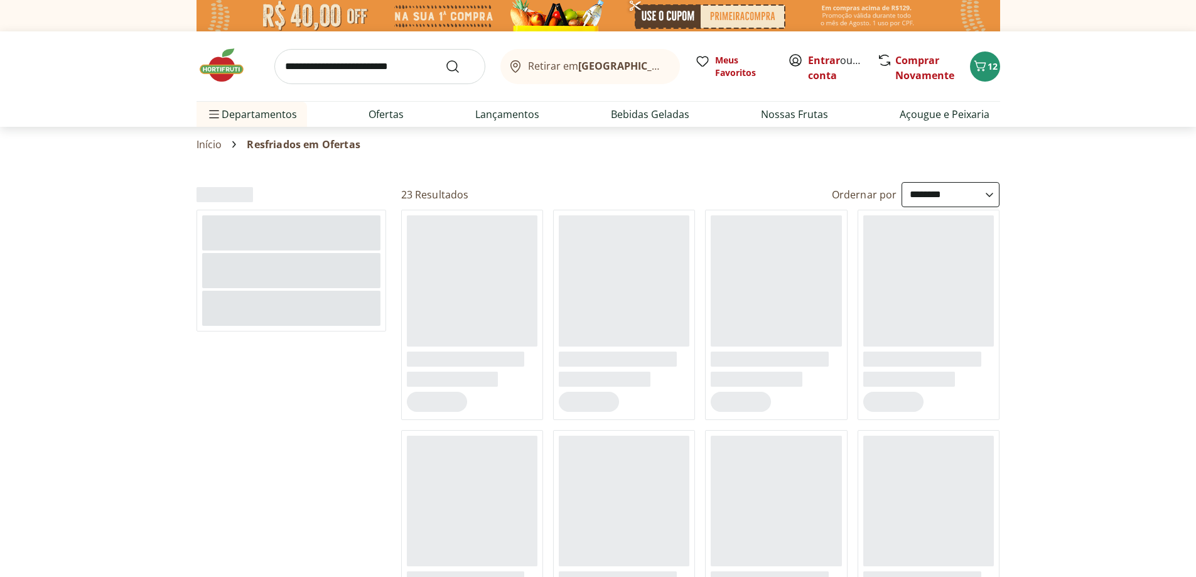  Describe the element at coordinates (794, 114) in the screenshot. I see `a: Nossas Frutas` at that location.